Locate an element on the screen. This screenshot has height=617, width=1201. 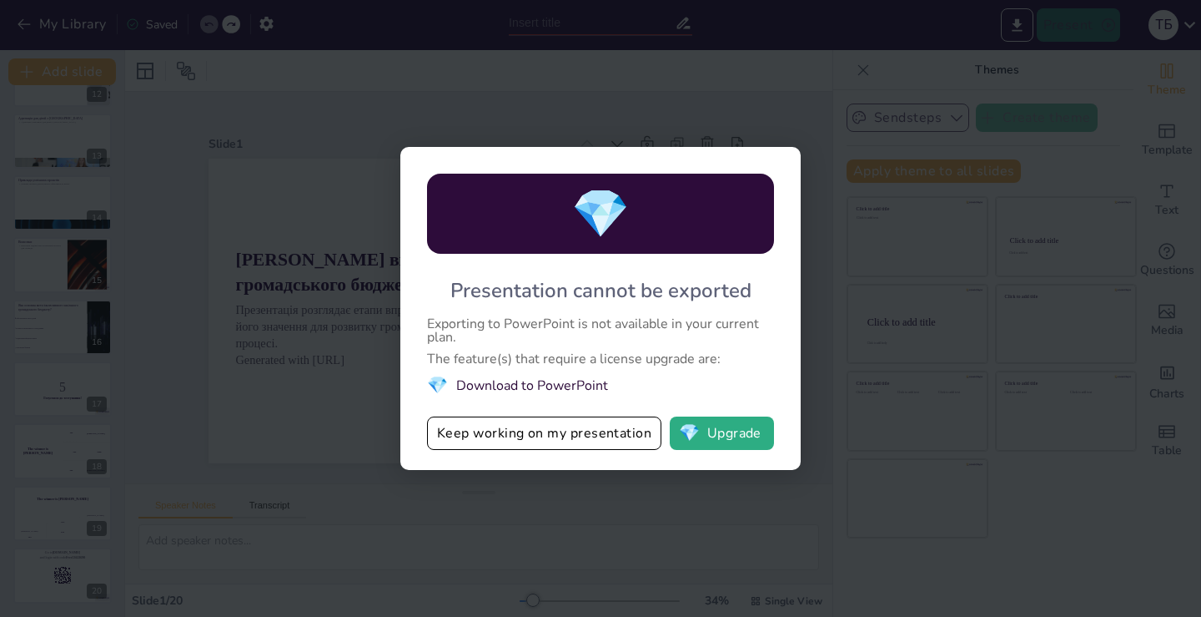
div: Presentation cannot be exported is located at coordinates (601, 290).